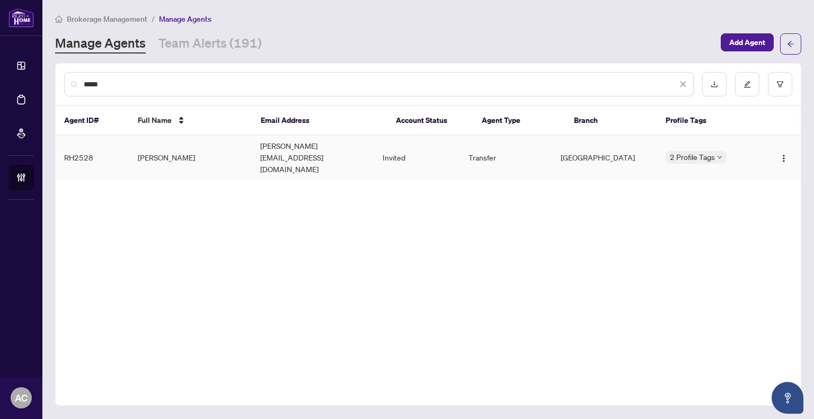 This screenshot has height=419, width=814. Describe the element at coordinates (692, 157) in the screenshot. I see `span: 2 Profile Tags` at that location.